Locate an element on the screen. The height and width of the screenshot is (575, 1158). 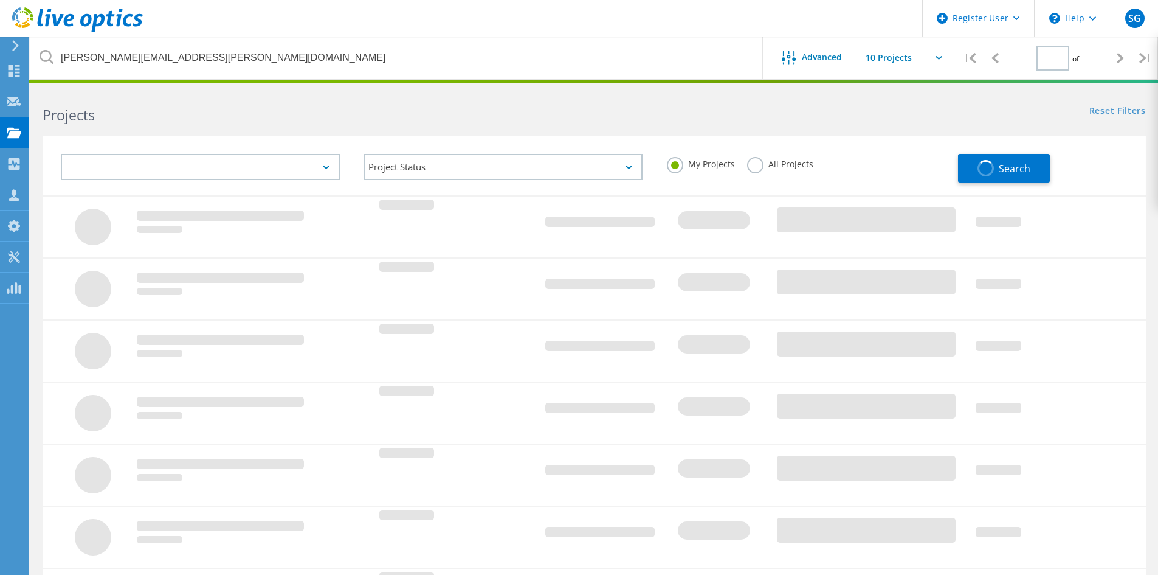
span: Advanced is located at coordinates (822, 57).